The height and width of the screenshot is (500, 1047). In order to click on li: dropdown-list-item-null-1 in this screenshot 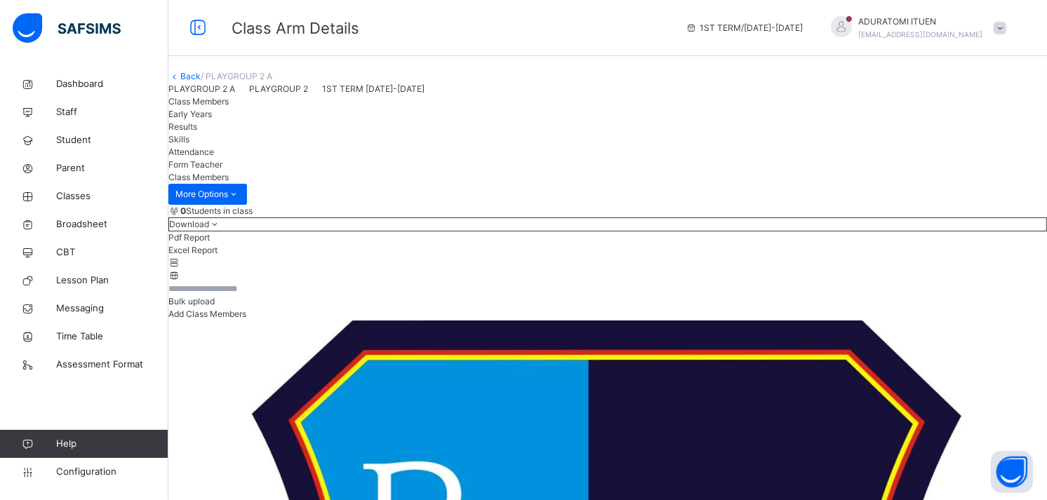, I will do `click(608, 251)`.